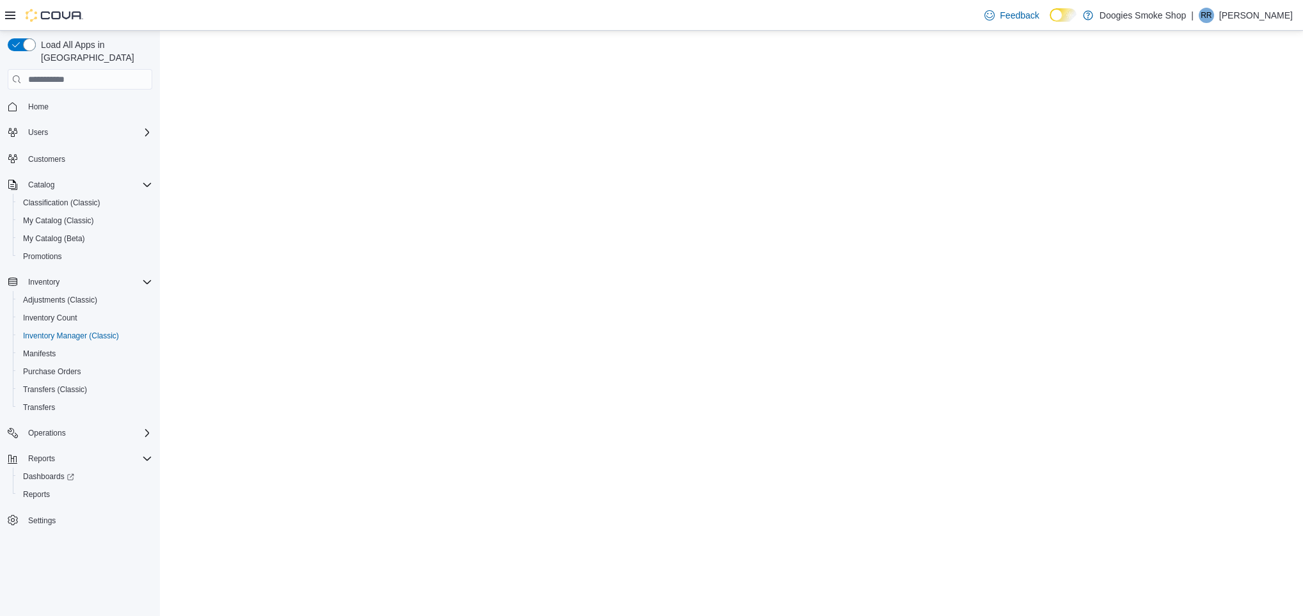 The width and height of the screenshot is (1303, 616). What do you see at coordinates (42, 521) in the screenshot?
I see `a: Settings` at bounding box center [42, 521].